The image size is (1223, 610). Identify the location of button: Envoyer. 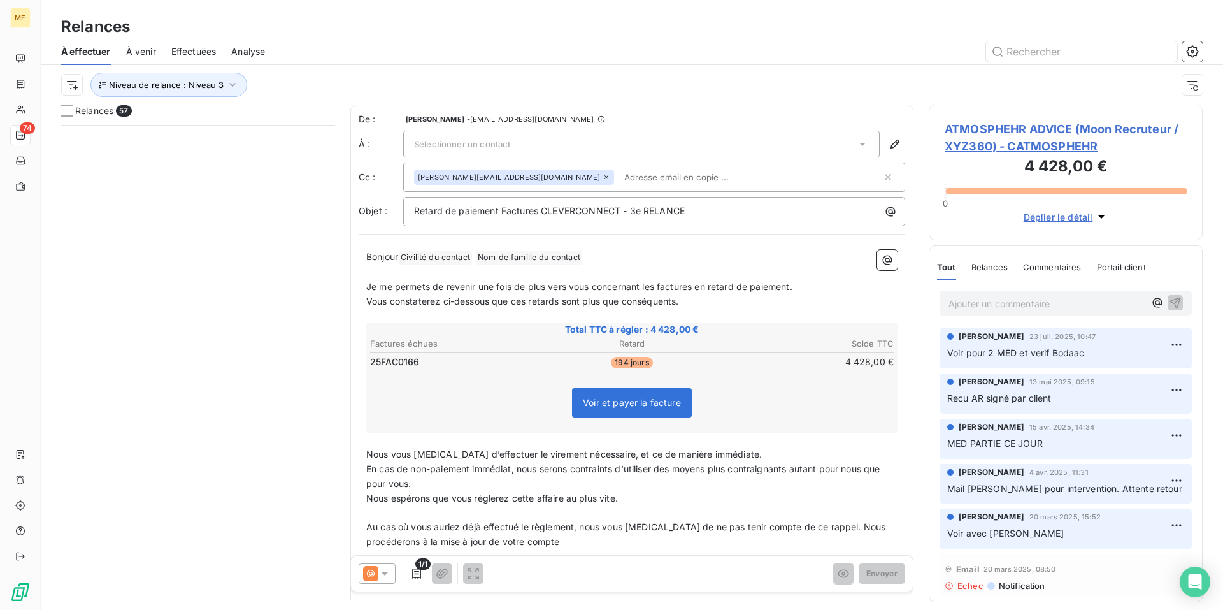
(882, 573).